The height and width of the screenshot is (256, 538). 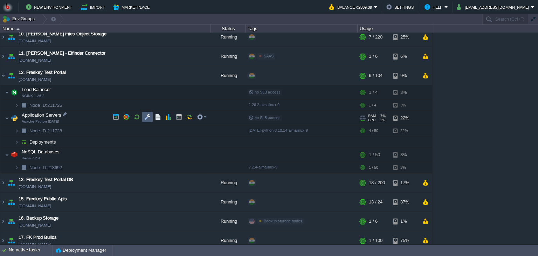 I want to click on div: Name, so click(x=105, y=28).